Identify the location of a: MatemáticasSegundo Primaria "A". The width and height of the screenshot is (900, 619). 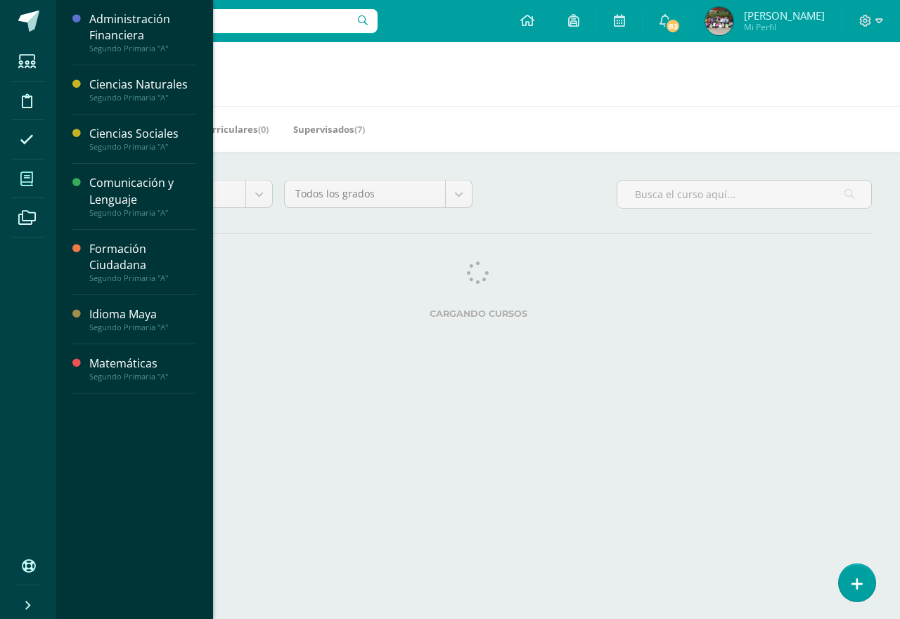
(143, 368).